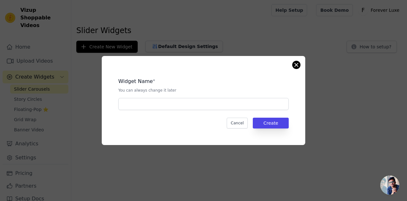 The width and height of the screenshot is (407, 201). I want to click on a: Open chat, so click(390, 185).